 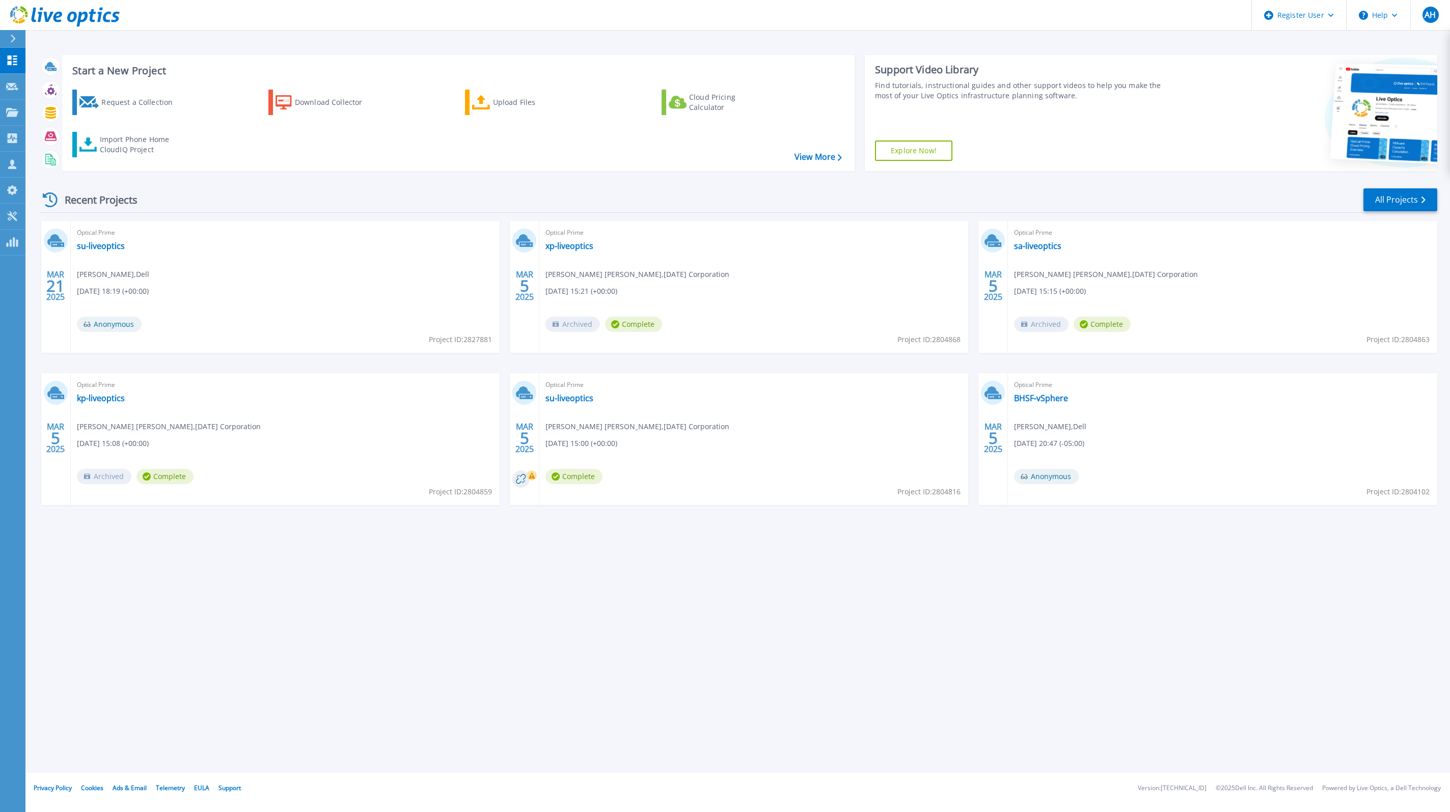 What do you see at coordinates (569, 246) in the screenshot?
I see `a: xp-liveoptics` at bounding box center [569, 246].